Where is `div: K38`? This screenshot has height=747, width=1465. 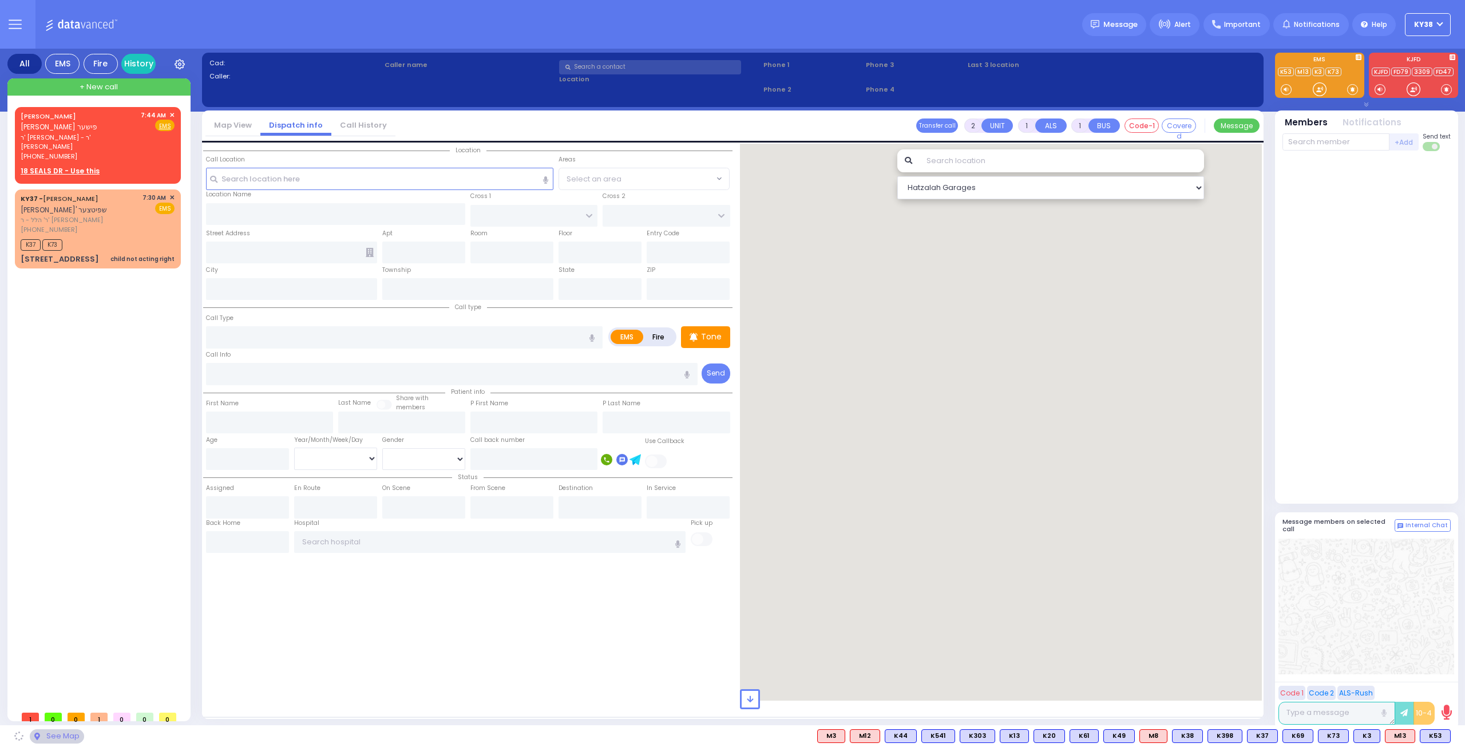 div: K38 is located at coordinates (1187, 736).